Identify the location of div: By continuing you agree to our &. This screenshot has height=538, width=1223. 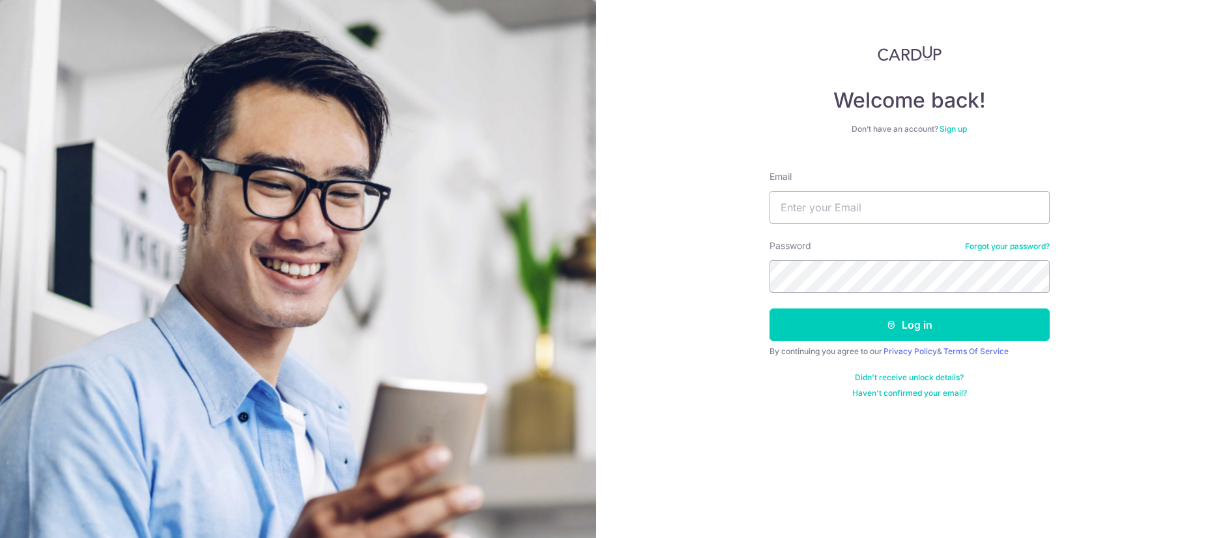
(910, 351).